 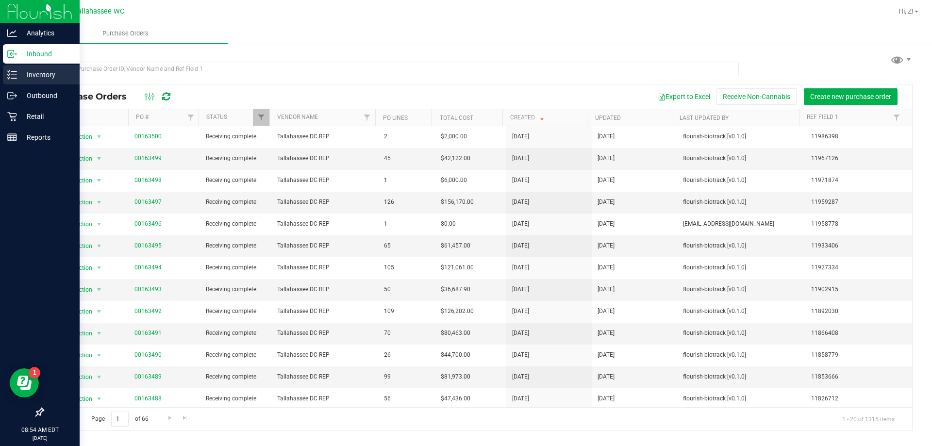 I want to click on span: 11986398, so click(x=859, y=136).